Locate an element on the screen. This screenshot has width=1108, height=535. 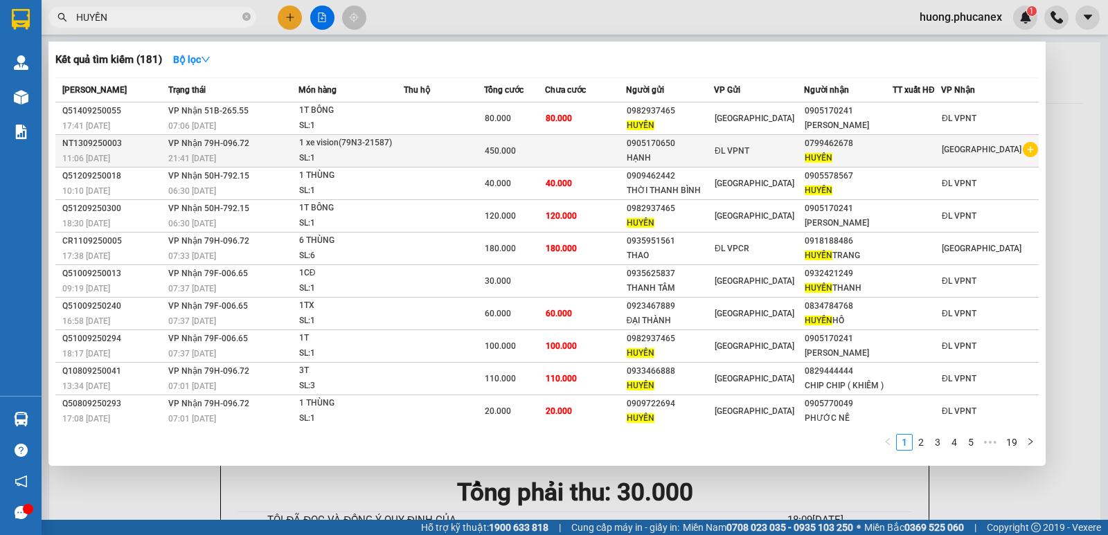
a: 2 is located at coordinates (921, 443).